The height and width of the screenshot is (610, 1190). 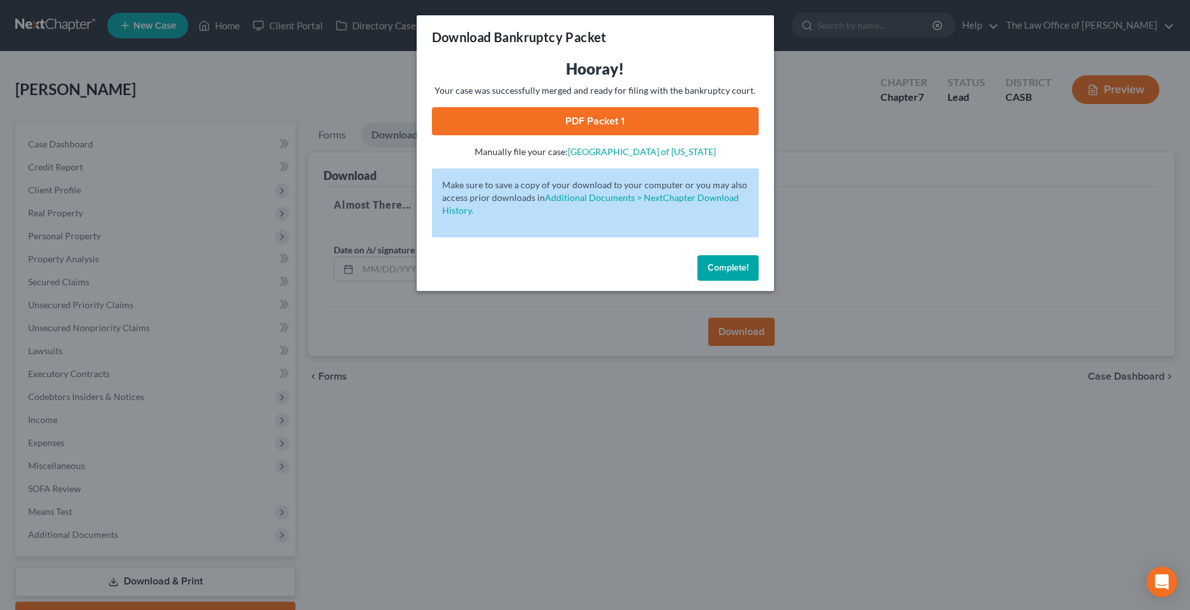 What do you see at coordinates (595, 121) in the screenshot?
I see `a: PDF Packet 1` at bounding box center [595, 121].